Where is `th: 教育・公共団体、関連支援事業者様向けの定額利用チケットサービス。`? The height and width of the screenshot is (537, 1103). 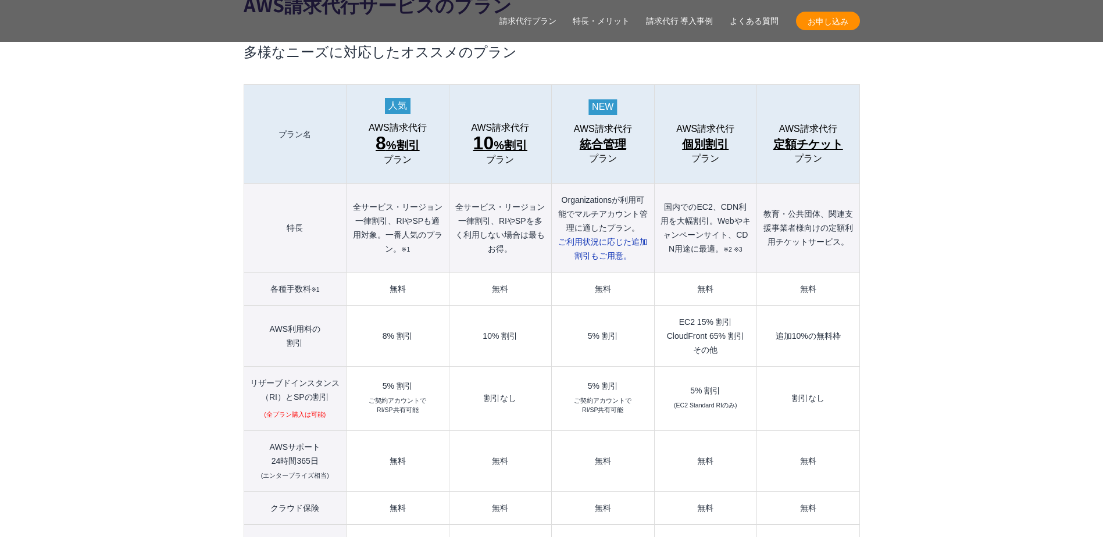
th: 教育・公共団体、関連支援事業者様向けの定額利用チケットサービス。 is located at coordinates (808, 228).